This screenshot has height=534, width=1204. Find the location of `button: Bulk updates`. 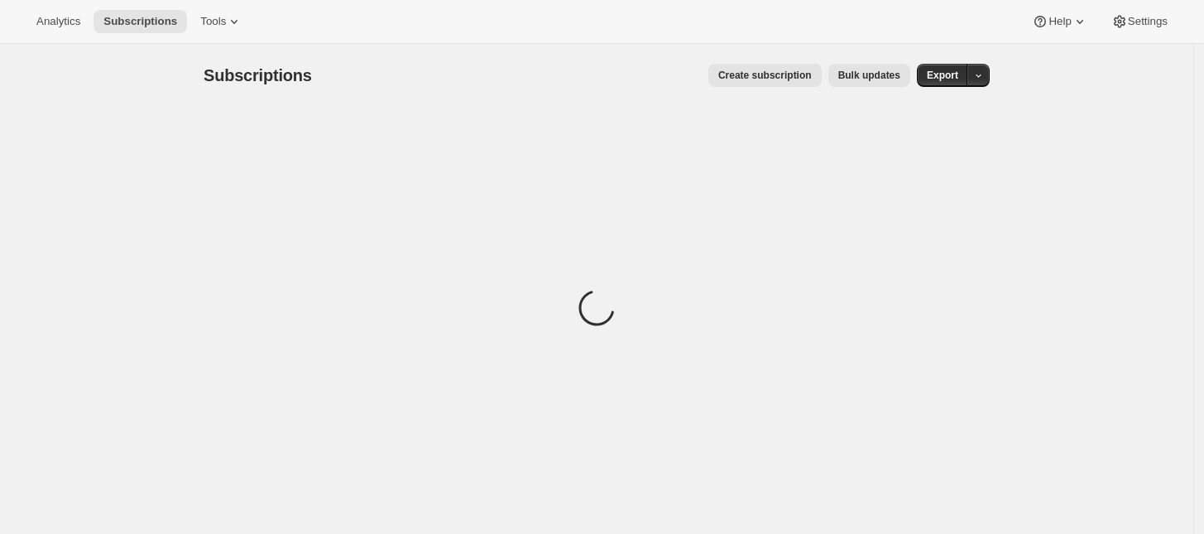

button: Bulk updates is located at coordinates (869, 75).